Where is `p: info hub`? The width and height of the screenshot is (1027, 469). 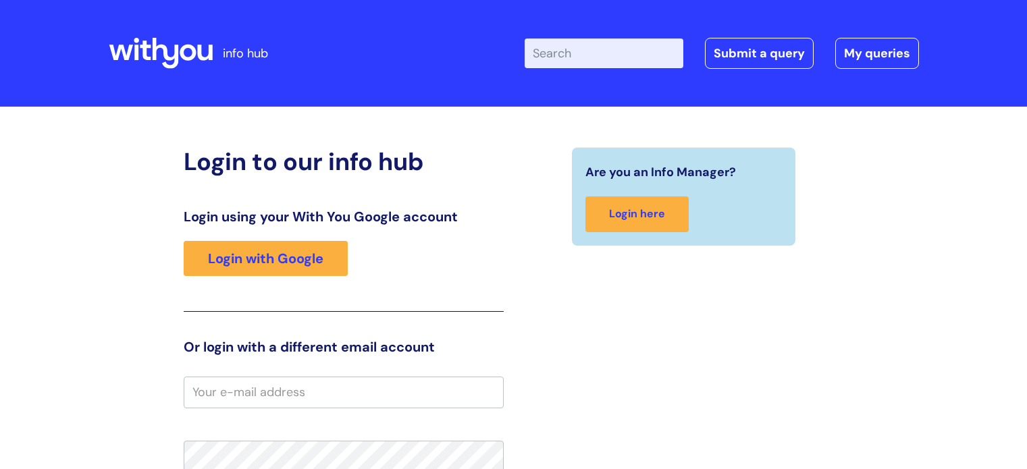 p: info hub is located at coordinates (245, 53).